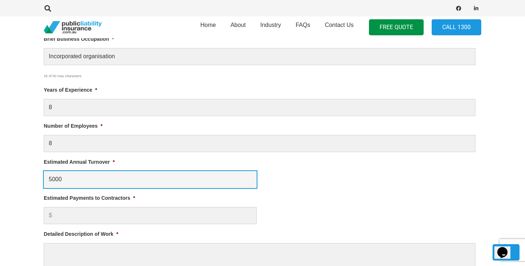 The image size is (525, 266). Describe the element at coordinates (79, 39) in the screenshot. I see `label: Brief Business Occupation` at that location.